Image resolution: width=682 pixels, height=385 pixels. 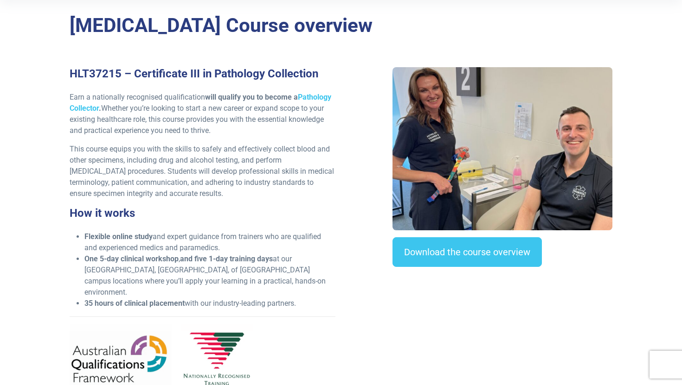 I want to click on li: and expert guidance from trainers who are qualified and experienced medics and paramedics., so click(x=210, y=242).